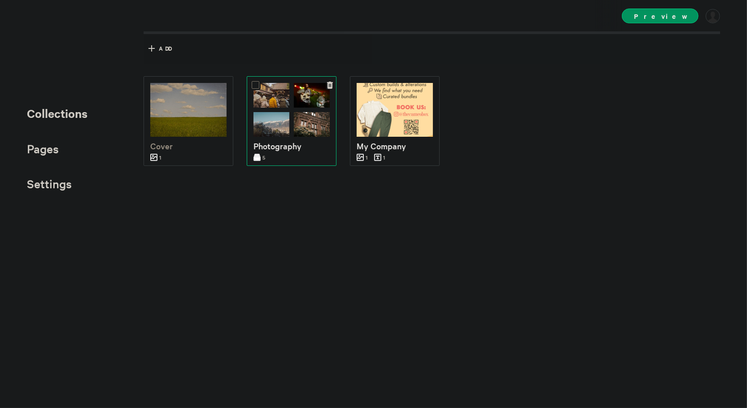 The width and height of the screenshot is (747, 408). I want to click on p: Photography, so click(292, 146).